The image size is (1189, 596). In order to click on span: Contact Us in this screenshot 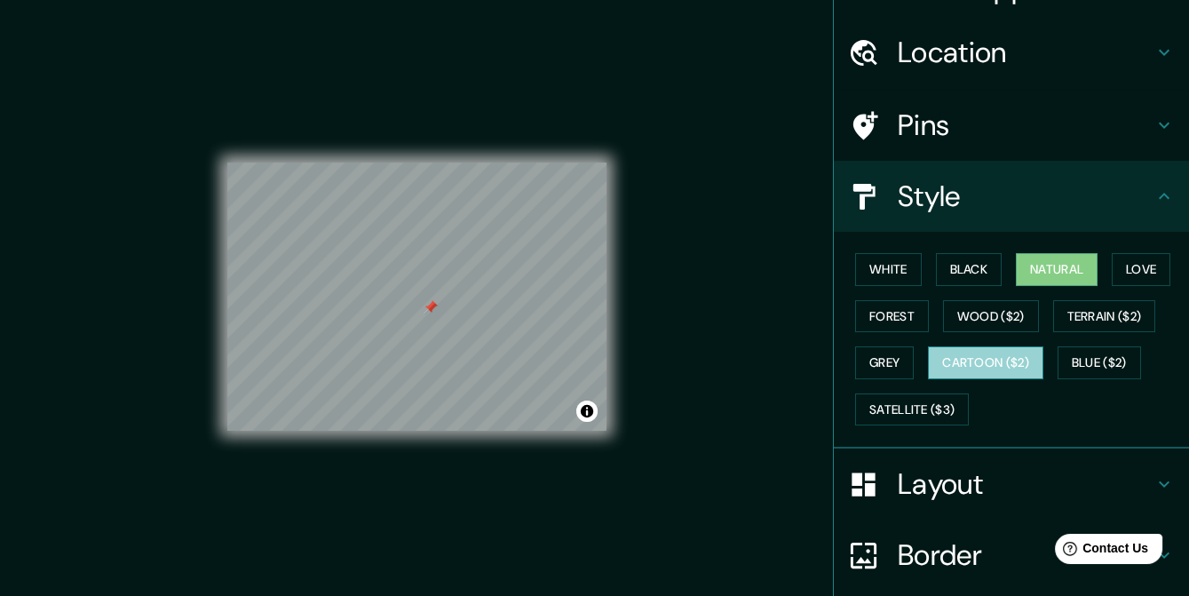, I will do `click(84, 21)`.